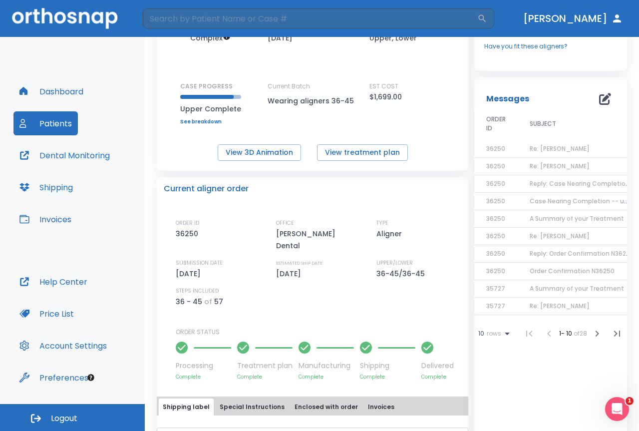 This screenshot has width=639, height=431. Describe the element at coordinates (391, 234) in the screenshot. I see `p: Aligner` at that location.